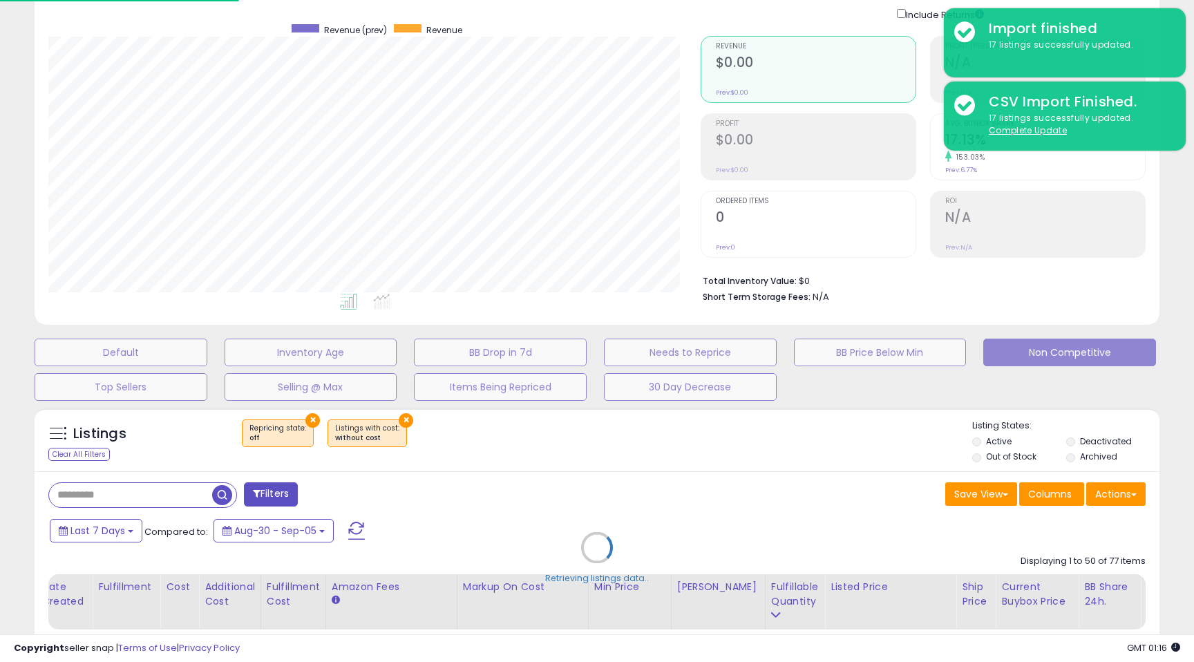  Describe the element at coordinates (355, 30) in the screenshot. I see `span: Revenue (prev)` at that location.